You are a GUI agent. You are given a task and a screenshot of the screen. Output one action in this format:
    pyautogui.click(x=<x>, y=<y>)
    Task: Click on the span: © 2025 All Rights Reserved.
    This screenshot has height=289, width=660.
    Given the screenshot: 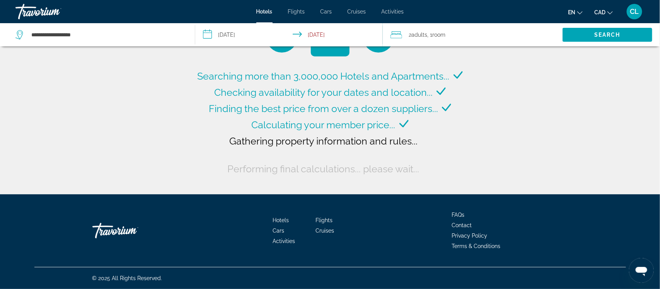 What is the action you would take?
    pyautogui.click(x=127, y=278)
    